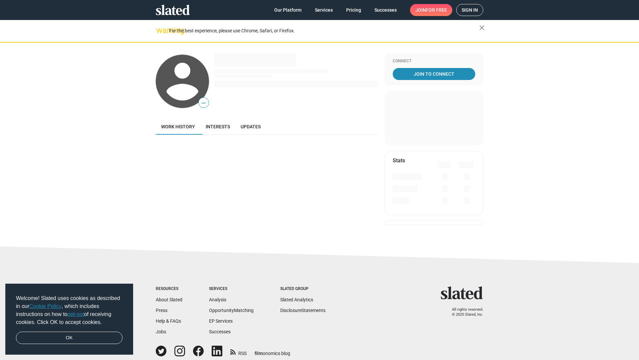 This screenshot has height=360, width=639. I want to click on a: Pricing, so click(354, 10).